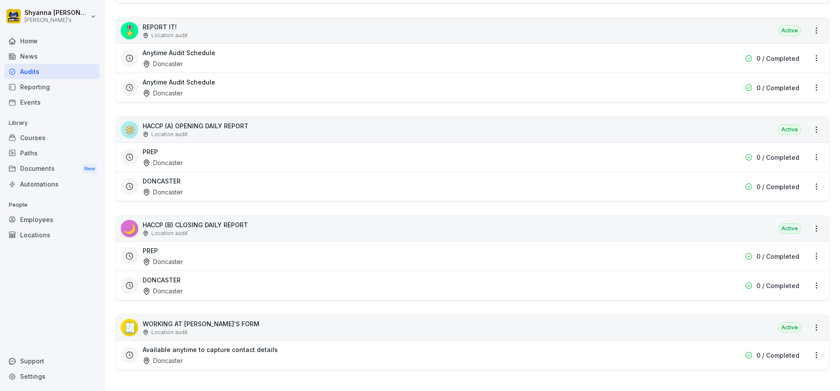 This screenshot has height=391, width=840. What do you see at coordinates (195, 224) in the screenshot?
I see `p: HACCP (B) CLOSING DAILY REPORT` at bounding box center [195, 224].